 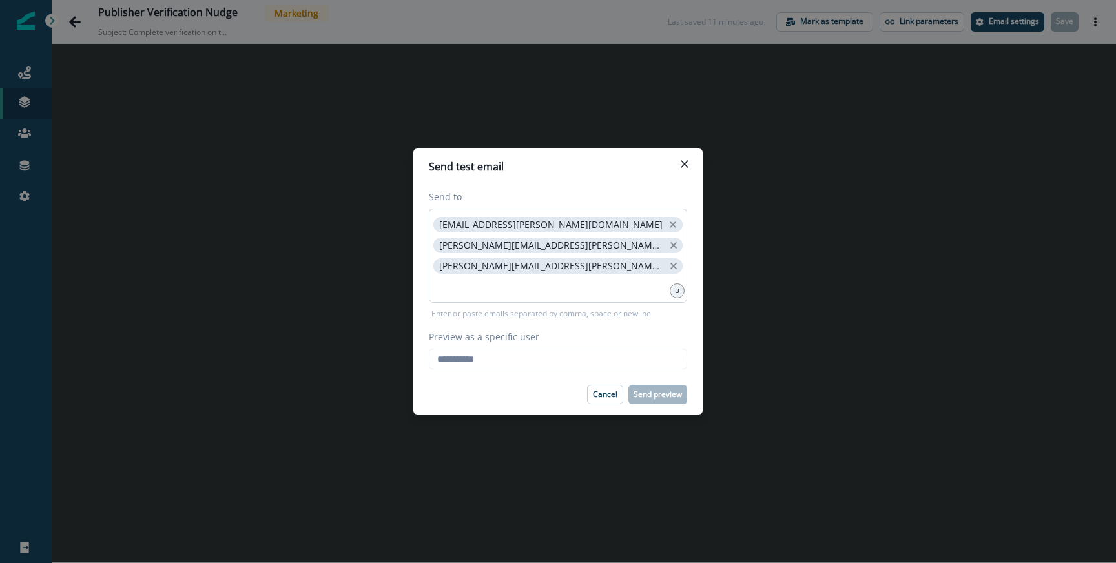 What do you see at coordinates (554, 196) in the screenshot?
I see `label: Send to` at bounding box center [554, 196].